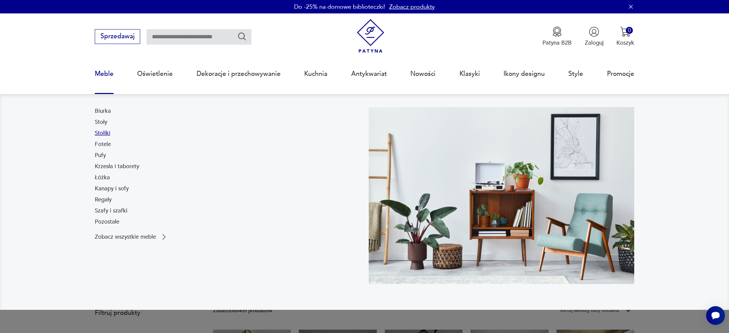 The height and width of the screenshot is (333, 729). Describe the element at coordinates (620, 74) in the screenshot. I see `a: Promocje` at that location.